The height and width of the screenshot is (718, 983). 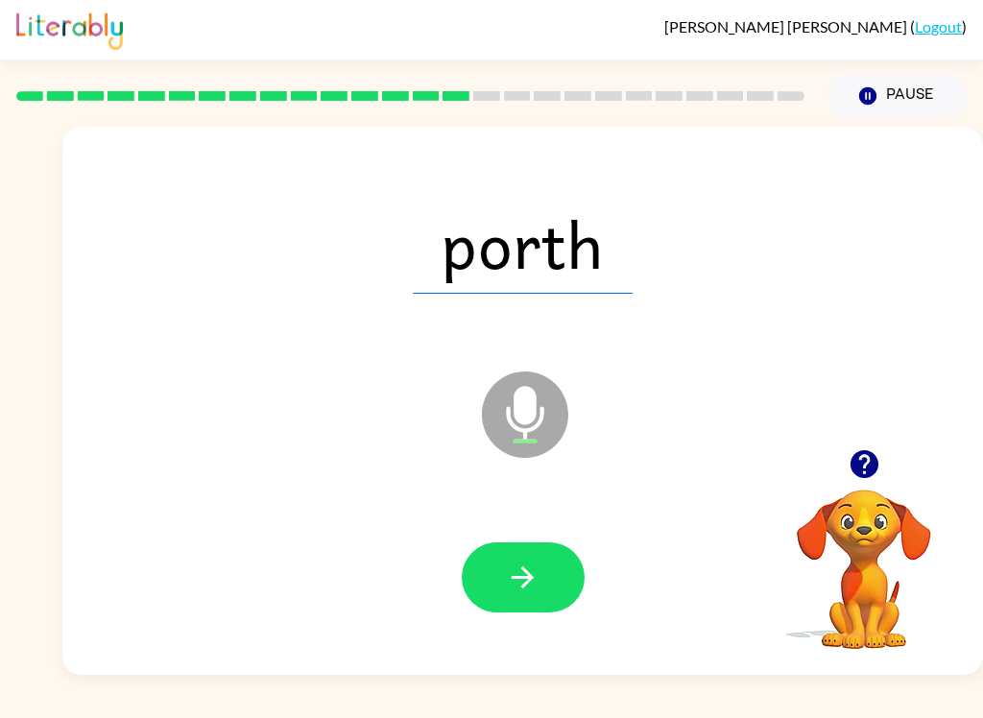 What do you see at coordinates (938, 26) in the screenshot?
I see `a: Logout` at bounding box center [938, 26].